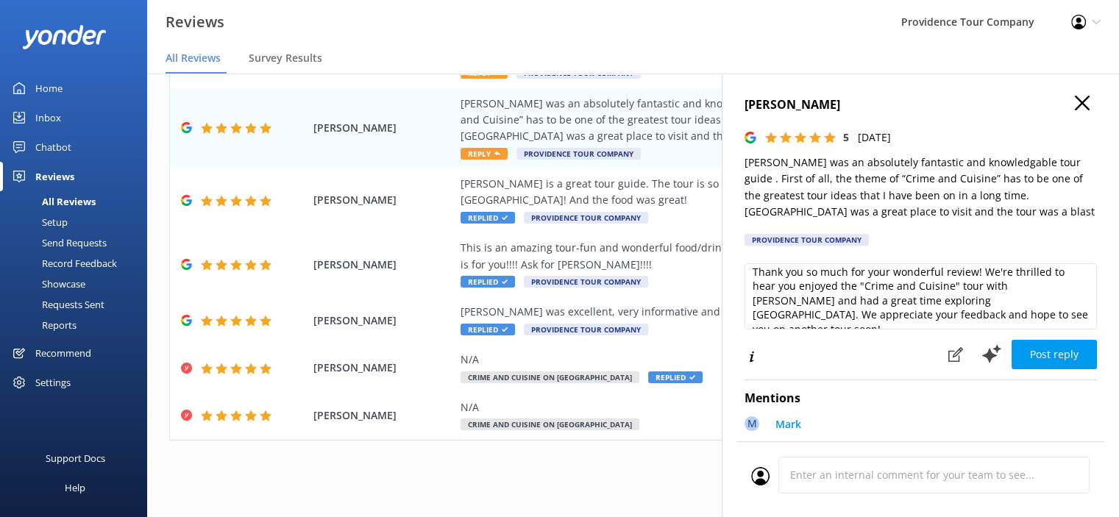  Describe the element at coordinates (47, 284) in the screenshot. I see `div: Showcase` at that location.